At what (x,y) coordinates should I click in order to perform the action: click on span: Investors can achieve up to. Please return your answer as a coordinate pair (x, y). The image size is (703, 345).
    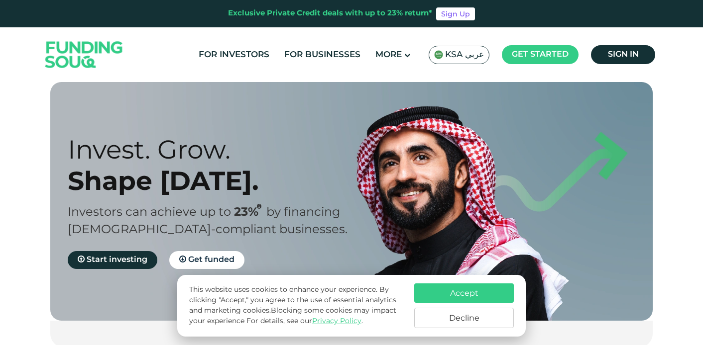
    Looking at the image, I should click on (149, 213).